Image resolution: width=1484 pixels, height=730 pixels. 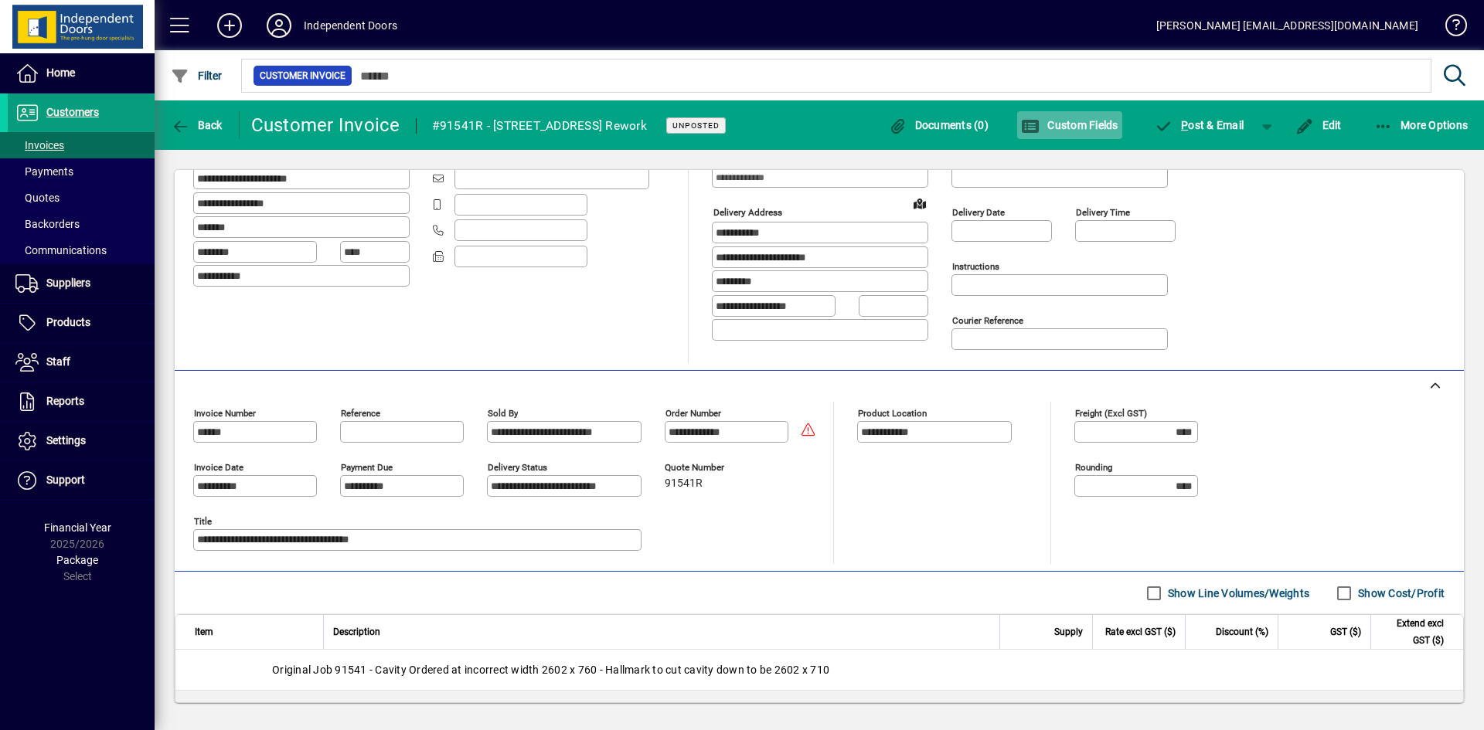 What do you see at coordinates (693, 414) in the screenshot?
I see `mat-label: Order number` at bounding box center [693, 414].